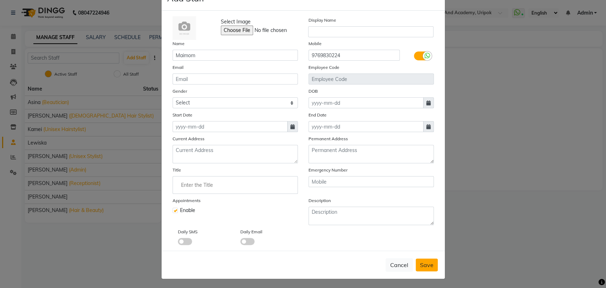 This screenshot has height=288, width=606. Describe the element at coordinates (317, 115) in the screenshot. I see `label: End Date` at that location.